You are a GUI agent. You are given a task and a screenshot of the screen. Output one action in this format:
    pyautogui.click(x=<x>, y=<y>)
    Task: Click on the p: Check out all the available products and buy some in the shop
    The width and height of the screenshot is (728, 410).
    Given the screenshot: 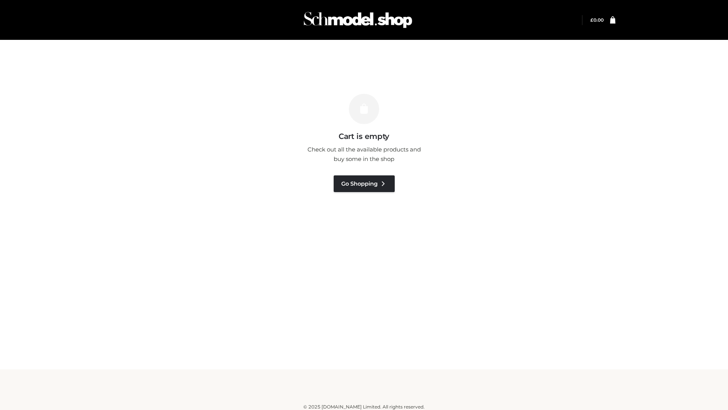 What is the action you would take?
    pyautogui.click(x=364, y=154)
    